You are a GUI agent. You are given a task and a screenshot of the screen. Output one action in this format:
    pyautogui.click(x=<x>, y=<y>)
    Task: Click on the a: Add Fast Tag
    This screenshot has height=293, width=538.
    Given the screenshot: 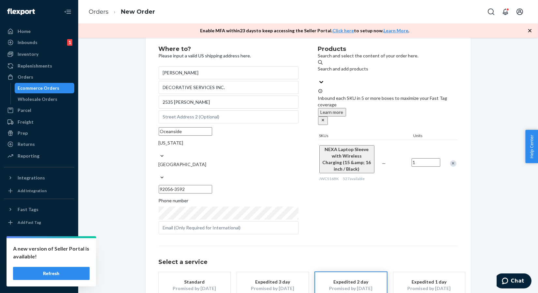 What is the action you would take?
    pyautogui.click(x=39, y=222)
    